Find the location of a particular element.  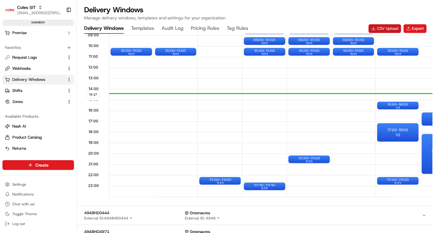

button: 4948HD0444External ID:4948HD0444 GreenacresExternal ID: 4948 is located at coordinates (255, 215).